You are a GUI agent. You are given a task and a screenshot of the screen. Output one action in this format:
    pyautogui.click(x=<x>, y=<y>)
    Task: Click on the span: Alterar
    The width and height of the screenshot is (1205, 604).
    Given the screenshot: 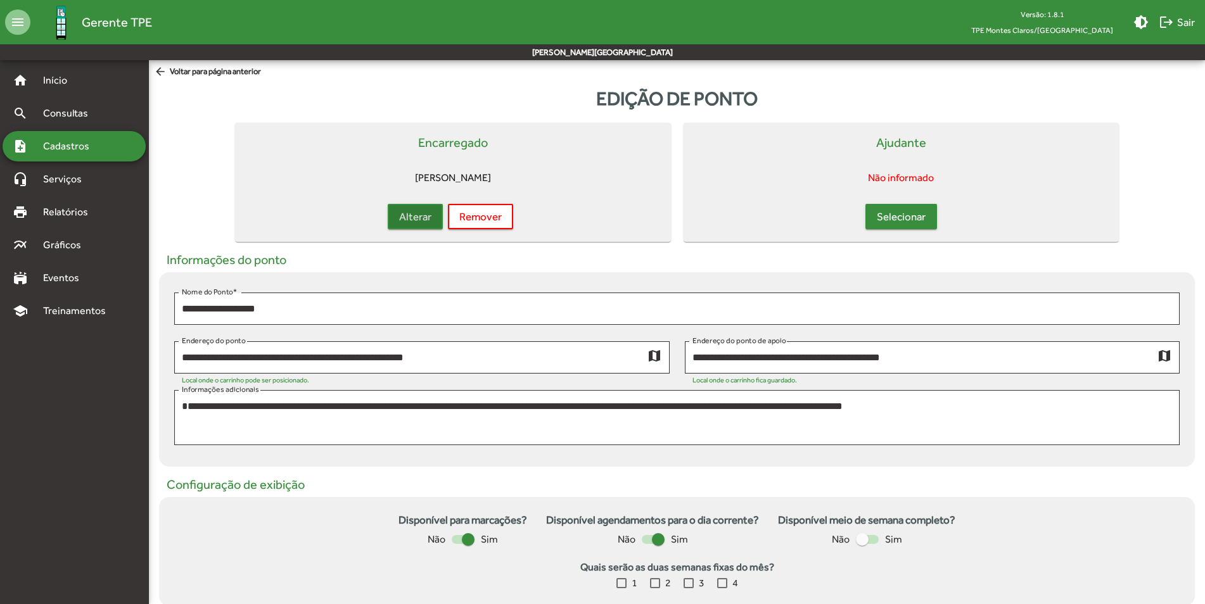 What is the action you would take?
    pyautogui.click(x=415, y=217)
    